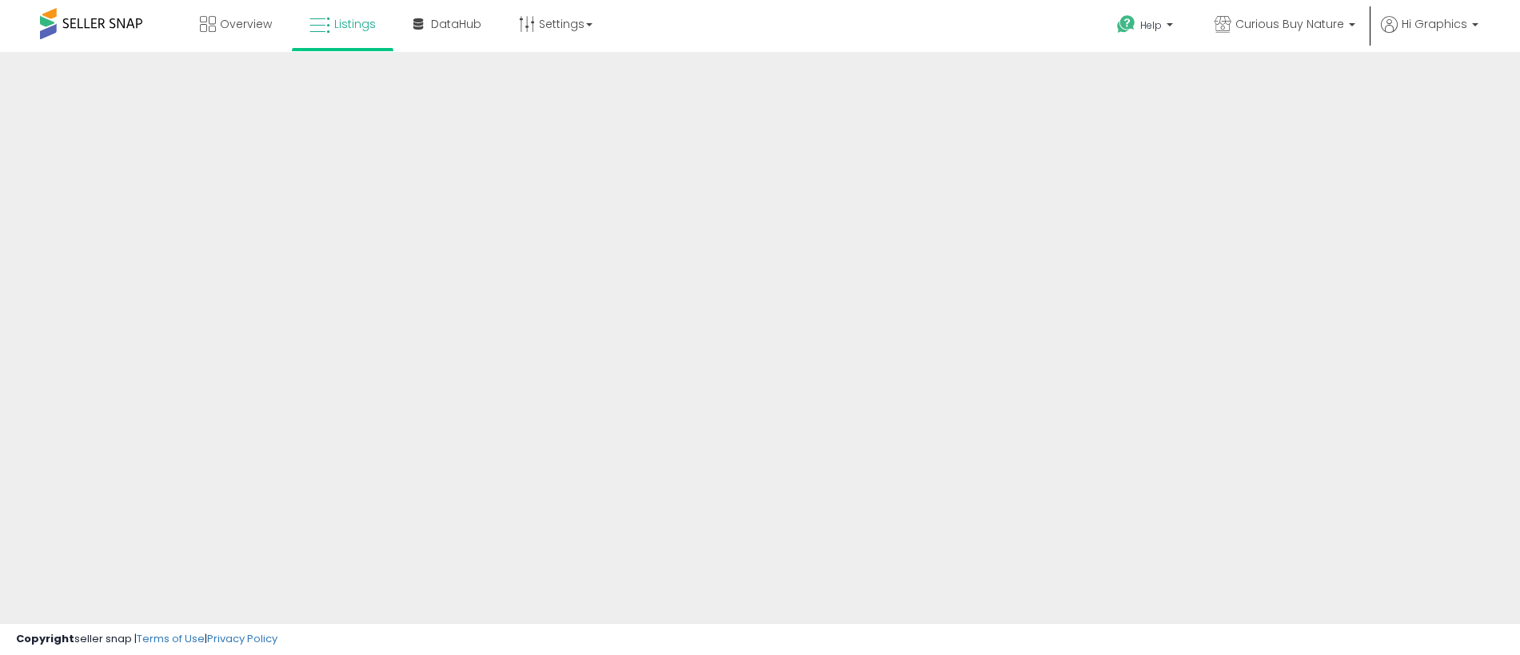  I want to click on span: Help, so click(1151, 25).